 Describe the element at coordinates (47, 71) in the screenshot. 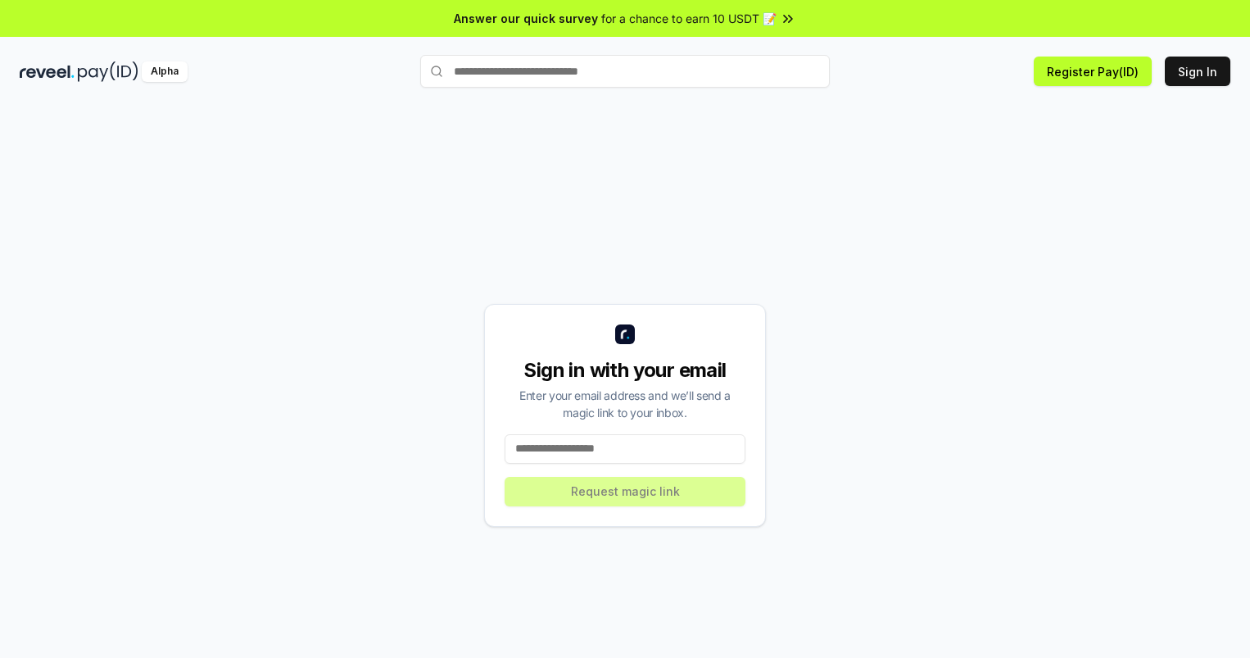

I see `img: reveel_dark` at that location.